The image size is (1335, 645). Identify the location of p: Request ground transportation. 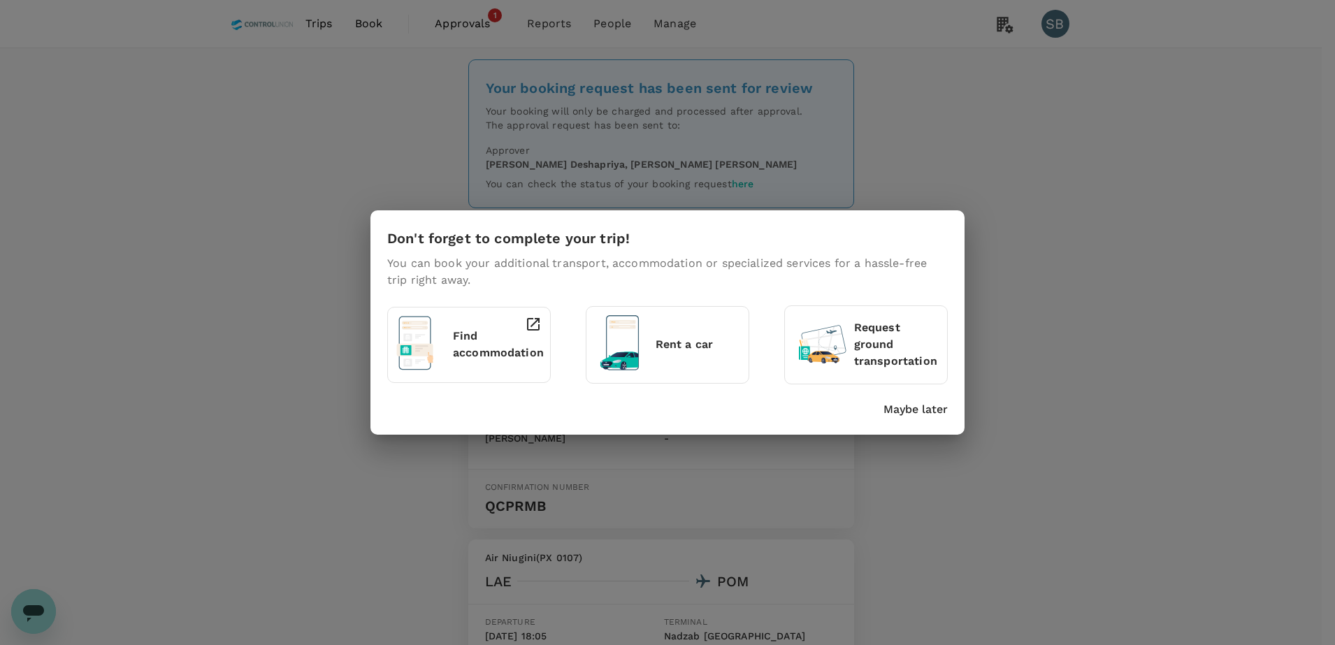
(896, 345).